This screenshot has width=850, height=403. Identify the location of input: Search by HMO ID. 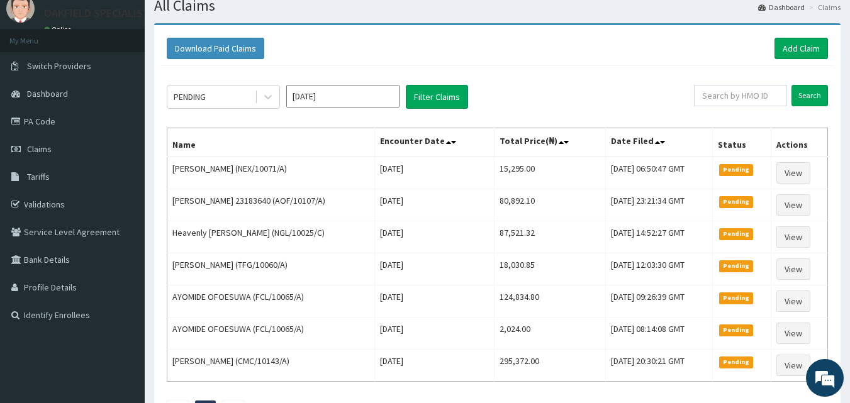
(741, 96).